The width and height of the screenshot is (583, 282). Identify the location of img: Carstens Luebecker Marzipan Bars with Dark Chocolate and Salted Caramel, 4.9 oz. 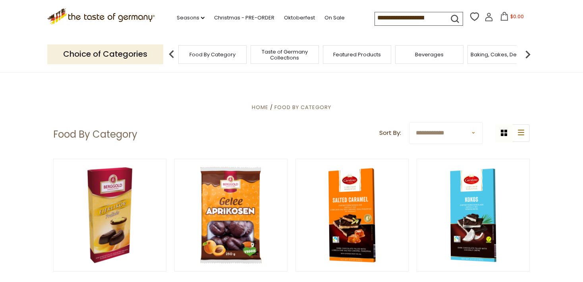
(352, 215).